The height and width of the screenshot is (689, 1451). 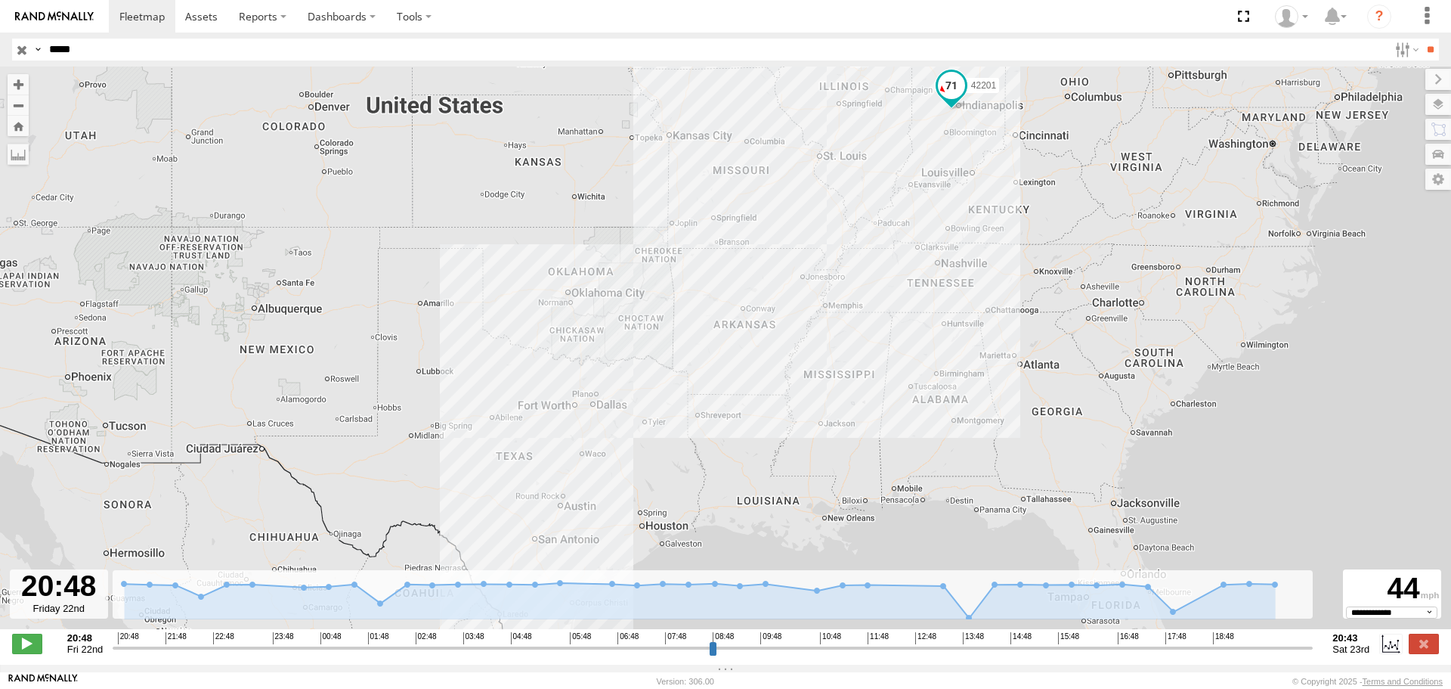 I want to click on span: 17:48, so click(x=1176, y=638).